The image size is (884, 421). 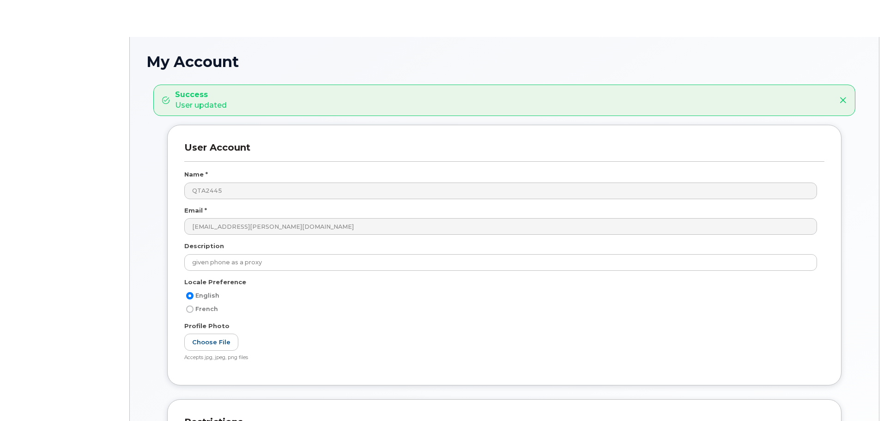 What do you see at coordinates (195, 210) in the screenshot?
I see `label: Email *` at bounding box center [195, 210].